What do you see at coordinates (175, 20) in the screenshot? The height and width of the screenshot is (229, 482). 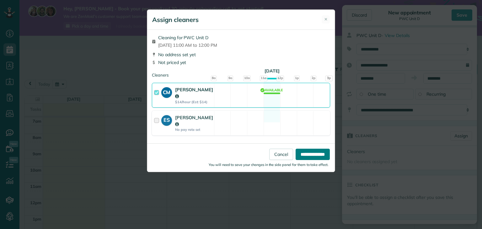 I see `h5: Assign cleaners` at bounding box center [175, 20].